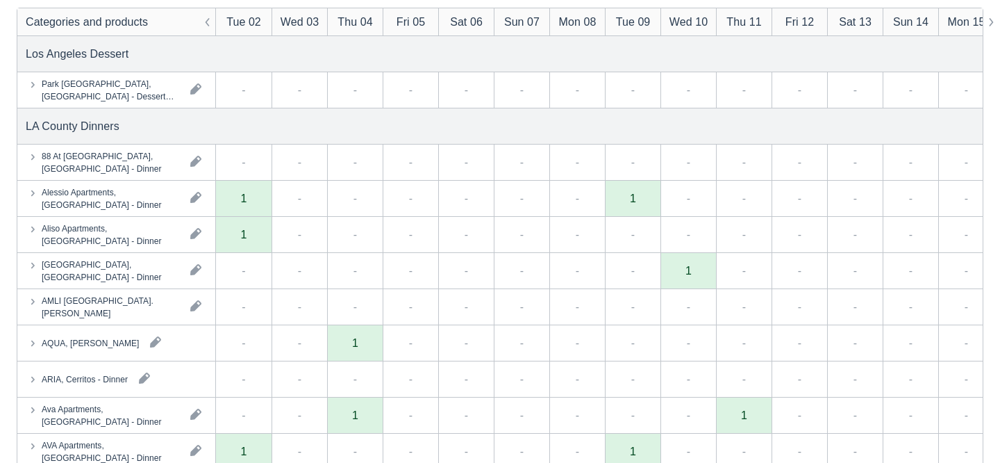 The height and width of the screenshot is (463, 1000). I want to click on div: Fri 05, so click(411, 22).